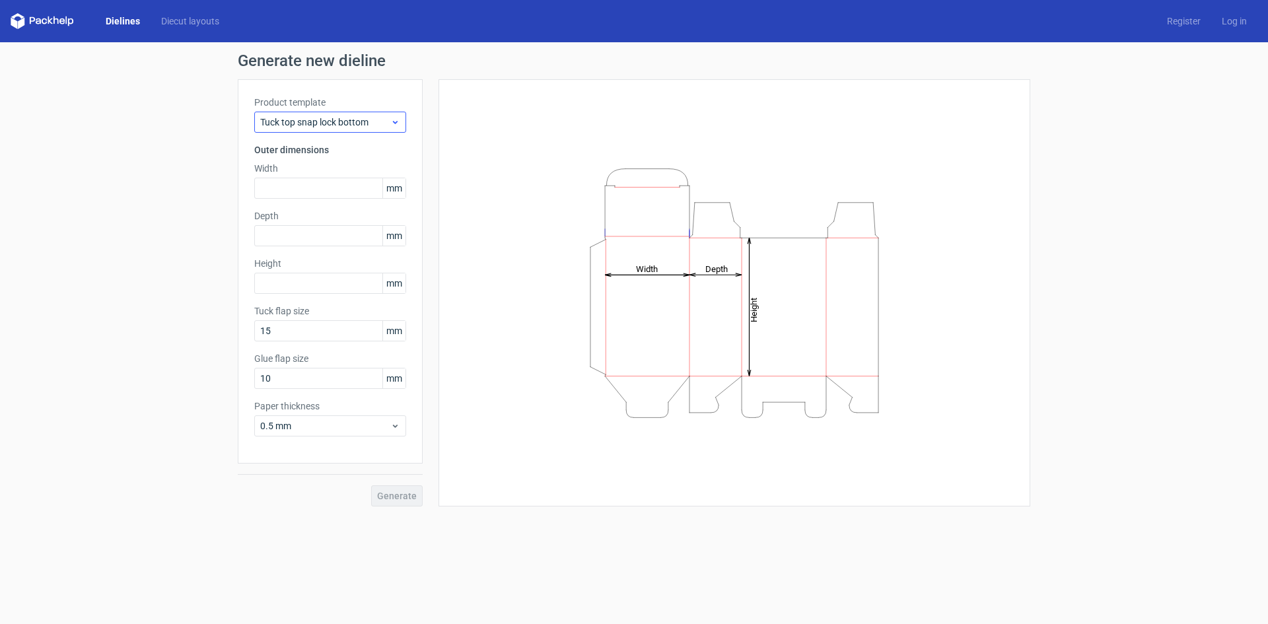  I want to click on span: Tuck top snap lock bottom, so click(325, 122).